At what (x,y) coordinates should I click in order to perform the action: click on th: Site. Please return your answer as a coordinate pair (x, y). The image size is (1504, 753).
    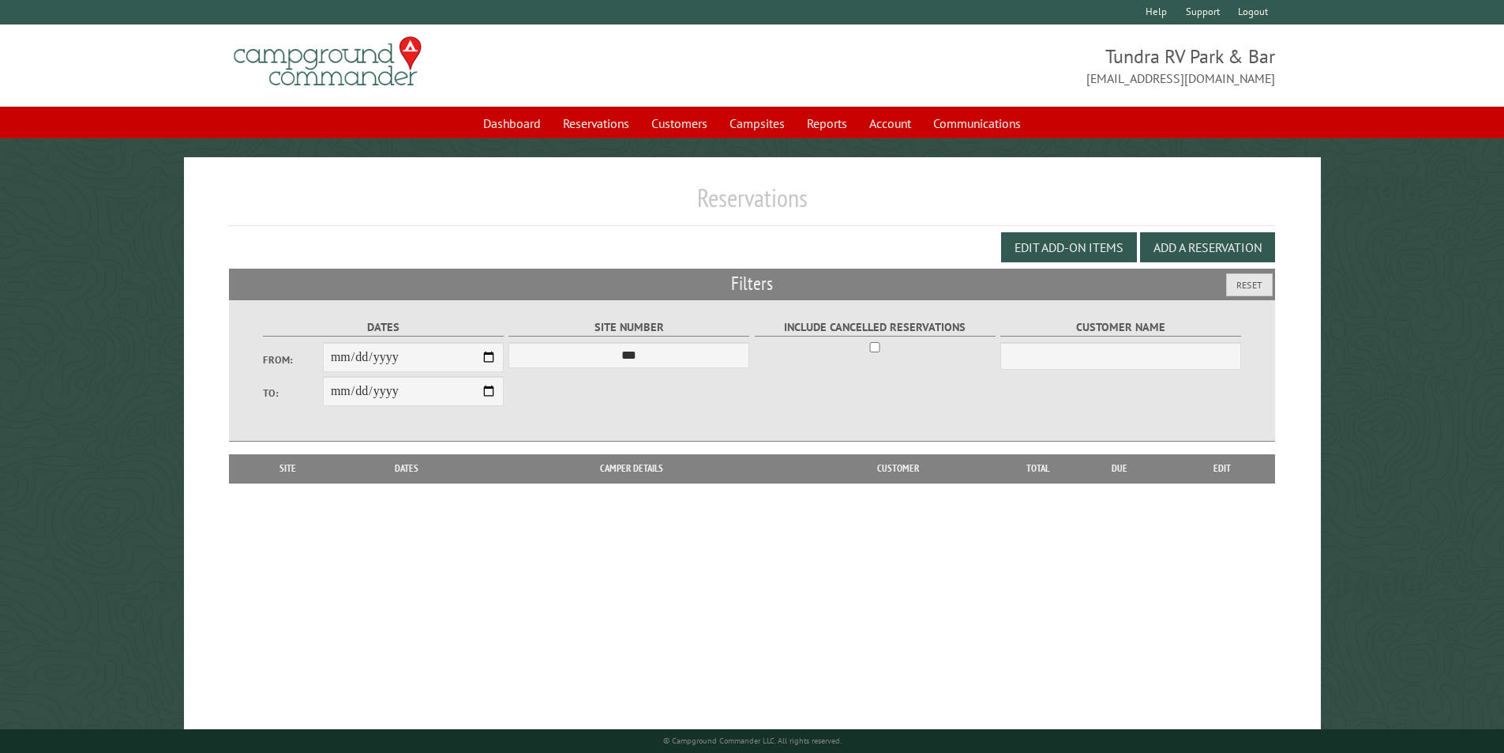
    Looking at the image, I should click on (288, 468).